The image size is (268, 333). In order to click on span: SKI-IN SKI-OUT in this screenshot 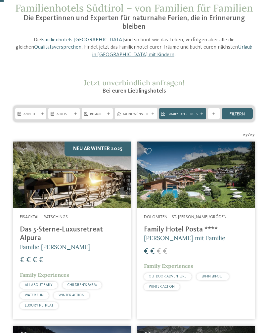, I will do `click(213, 276)`.